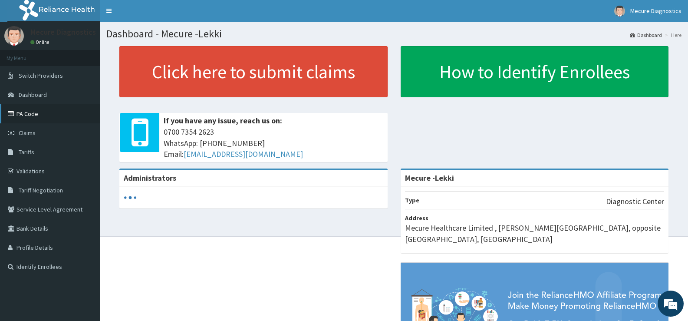 This screenshot has width=688, height=321. What do you see at coordinates (253, 72) in the screenshot?
I see `a: Click here to submit claims` at bounding box center [253, 72].